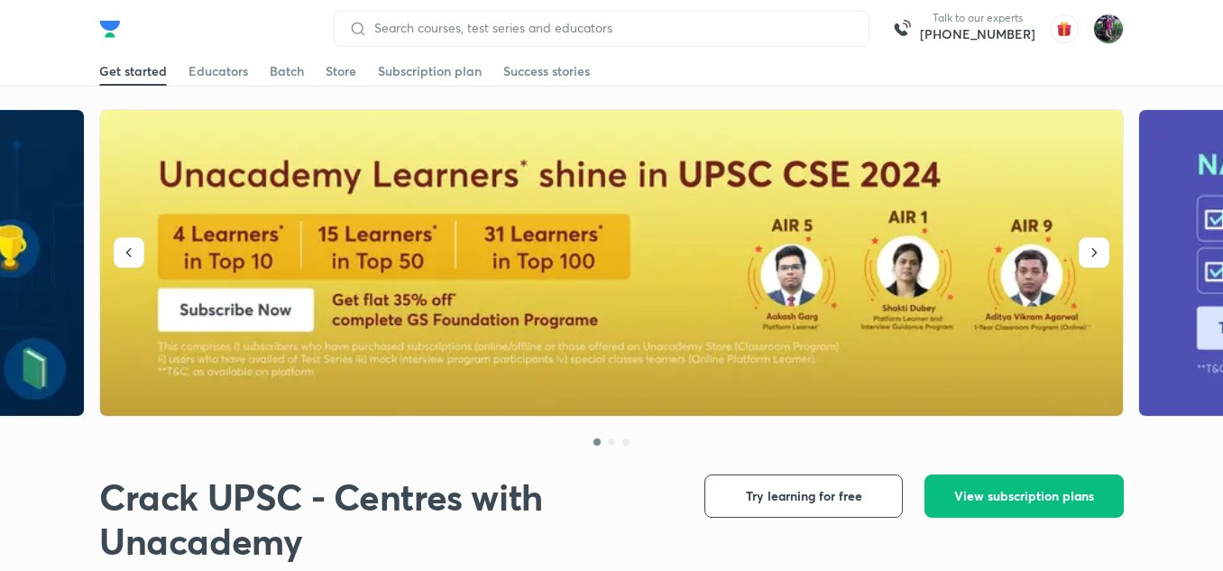 This screenshot has height=571, width=1223. I want to click on div: Success stories, so click(546, 71).